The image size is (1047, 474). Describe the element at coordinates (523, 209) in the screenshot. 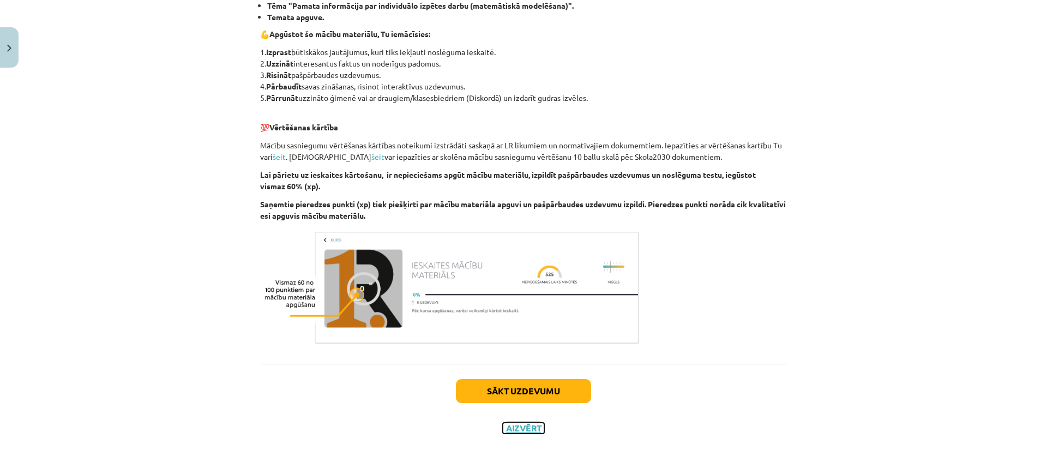

I see `b: Saņemtie pieredzes punkti (xp) tiek piešķirti par mācību materiāla apguvi un pašpārbaudes uzdevum...` at that location.